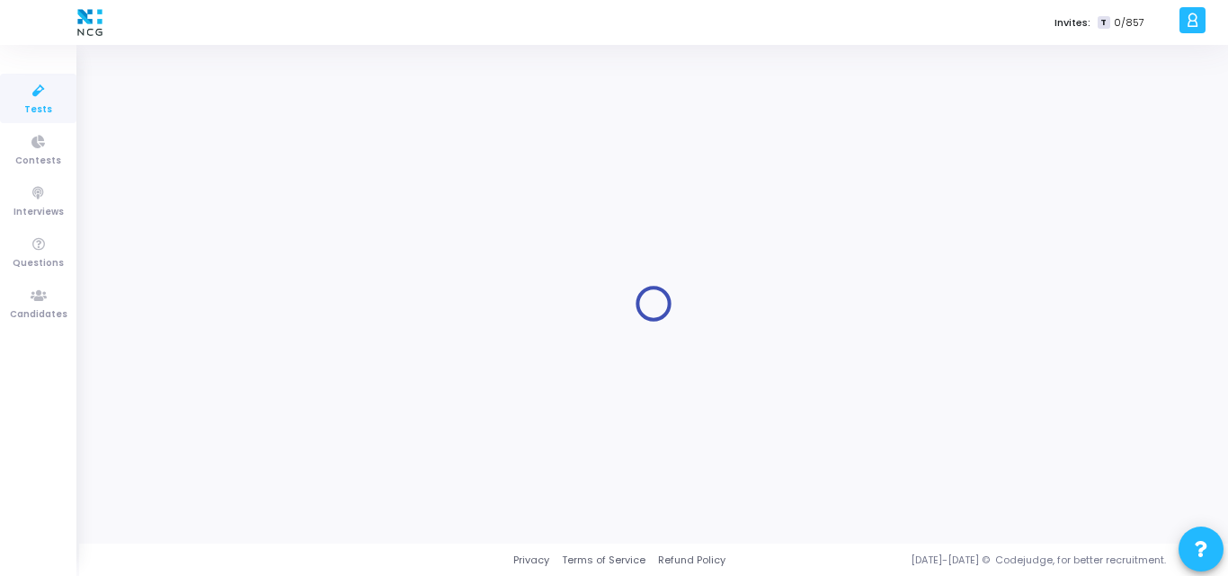  I want to click on label: Invites:, so click(1073, 22).